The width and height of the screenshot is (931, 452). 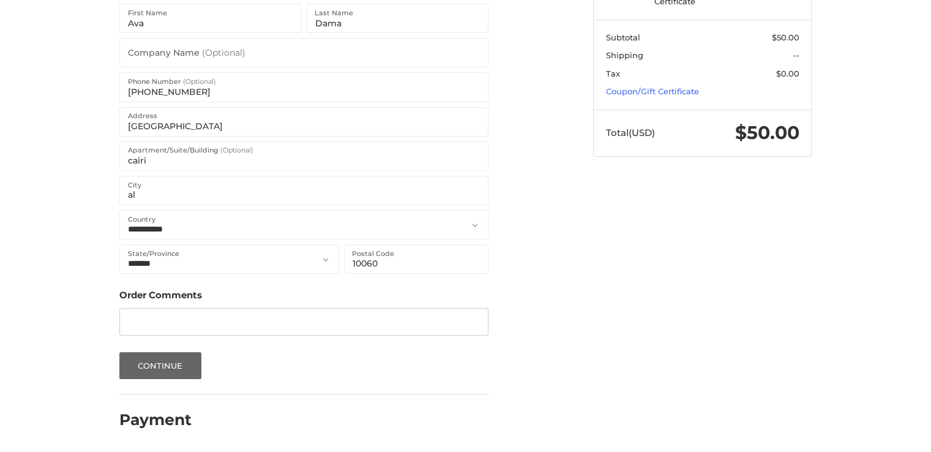 I want to click on label: Company Name, so click(x=187, y=53).